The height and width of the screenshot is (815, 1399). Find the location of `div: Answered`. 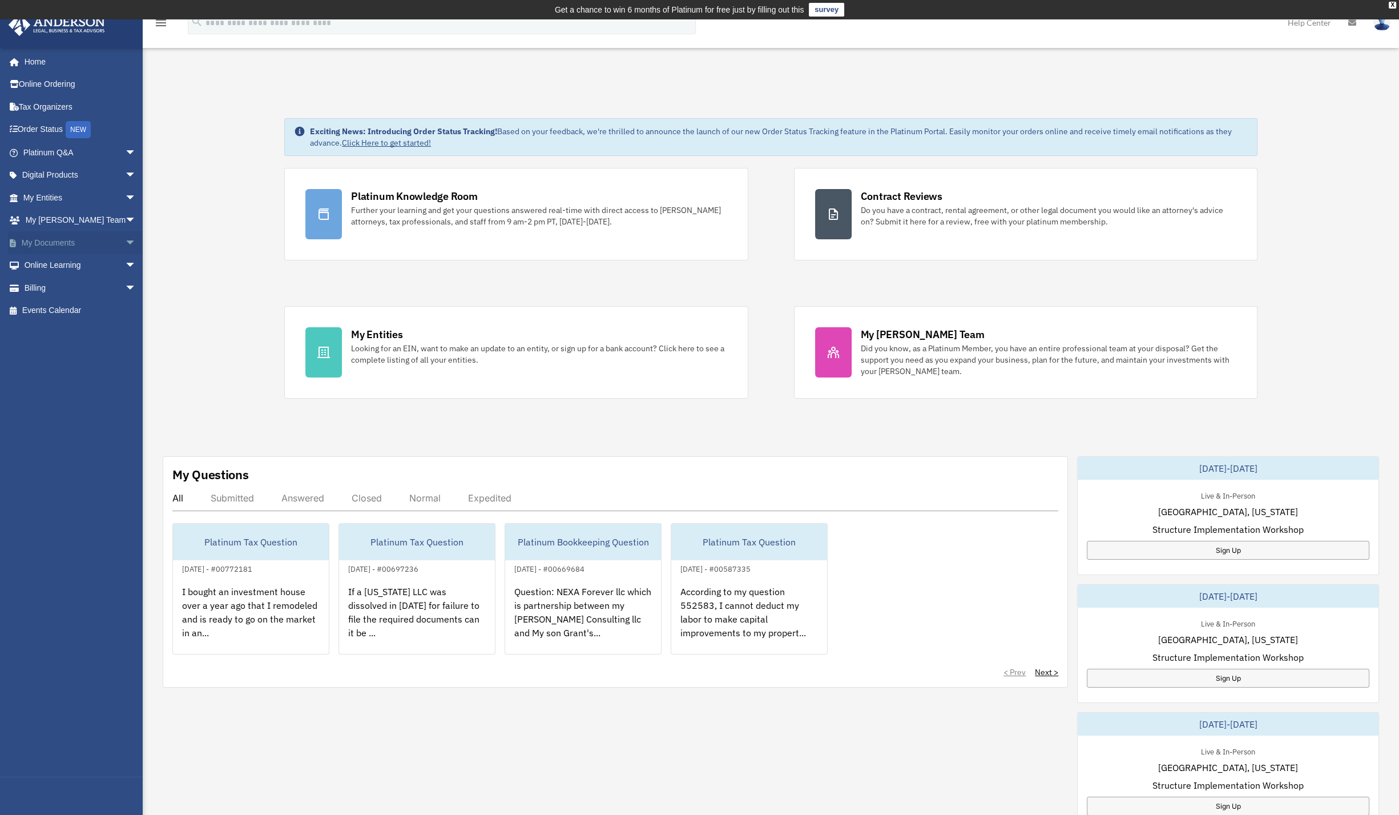

div: Answered is located at coordinates (303, 498).